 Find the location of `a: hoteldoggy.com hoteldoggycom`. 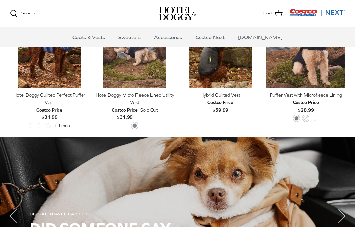

a: hoteldoggy.com hoteldoggycom is located at coordinates (178, 13).